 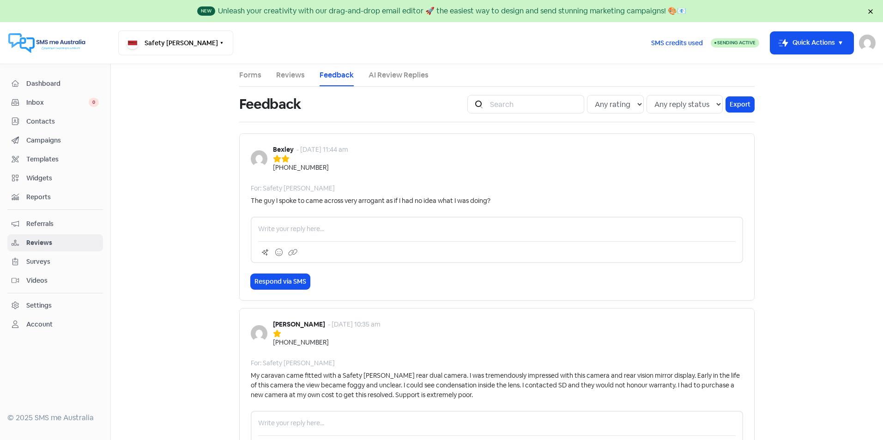 I want to click on input: Search, so click(x=534, y=104).